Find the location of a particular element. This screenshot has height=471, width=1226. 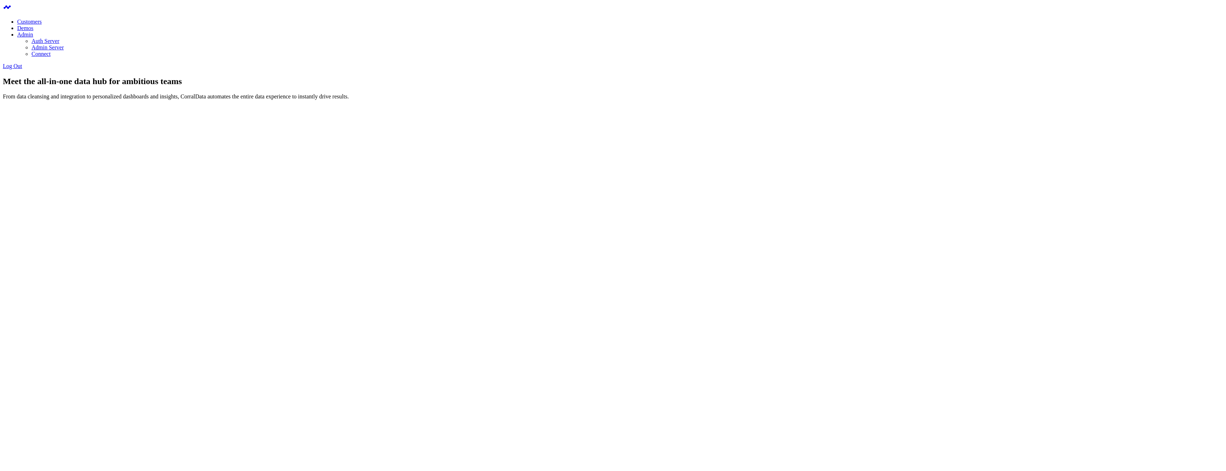

a: Auth Server is located at coordinates (45, 41).